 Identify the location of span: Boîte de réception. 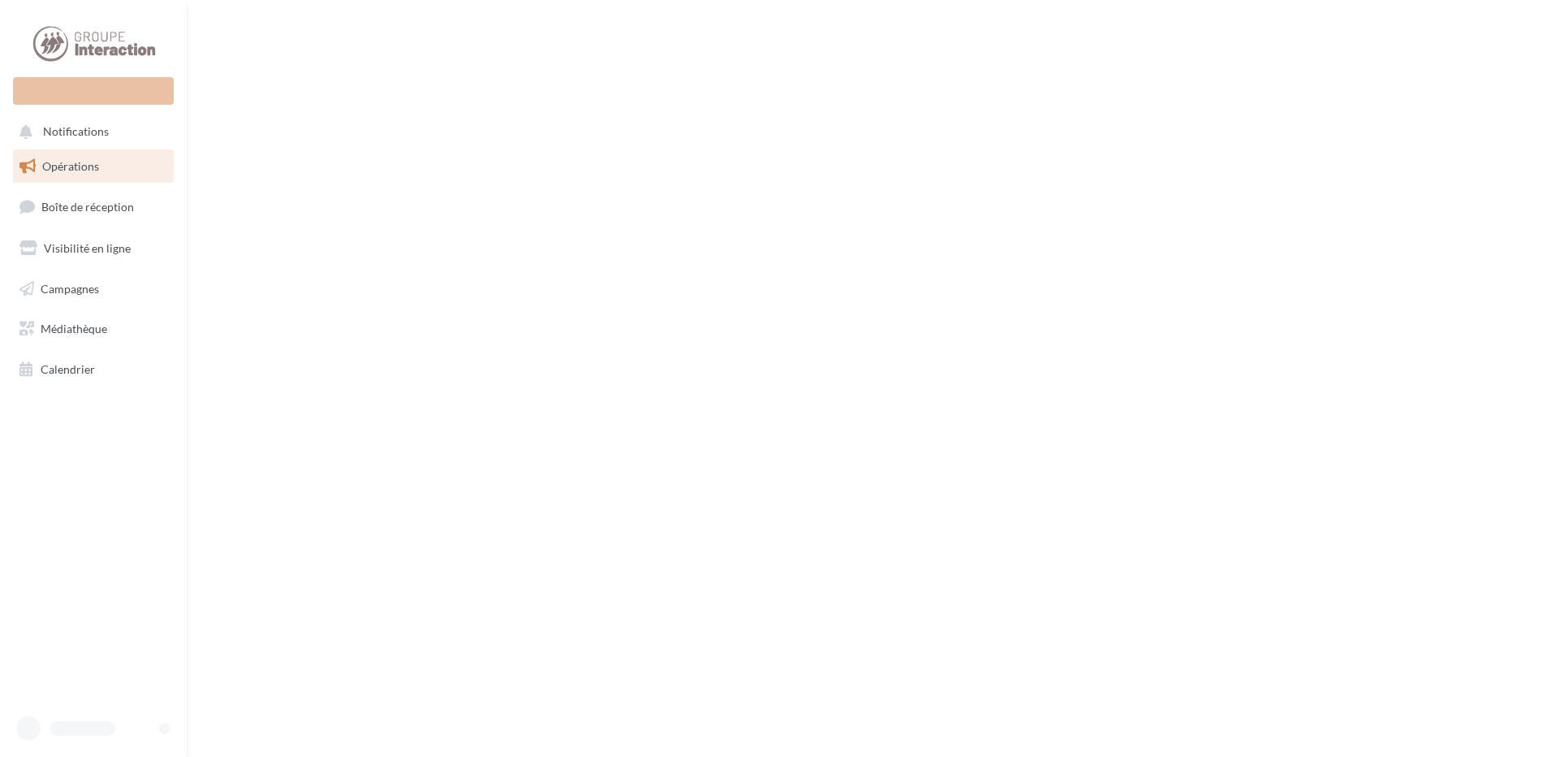
(88, 206).